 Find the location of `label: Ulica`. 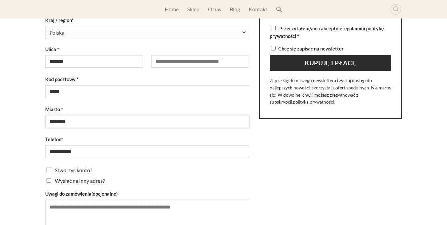

label: Ulica is located at coordinates (94, 49).